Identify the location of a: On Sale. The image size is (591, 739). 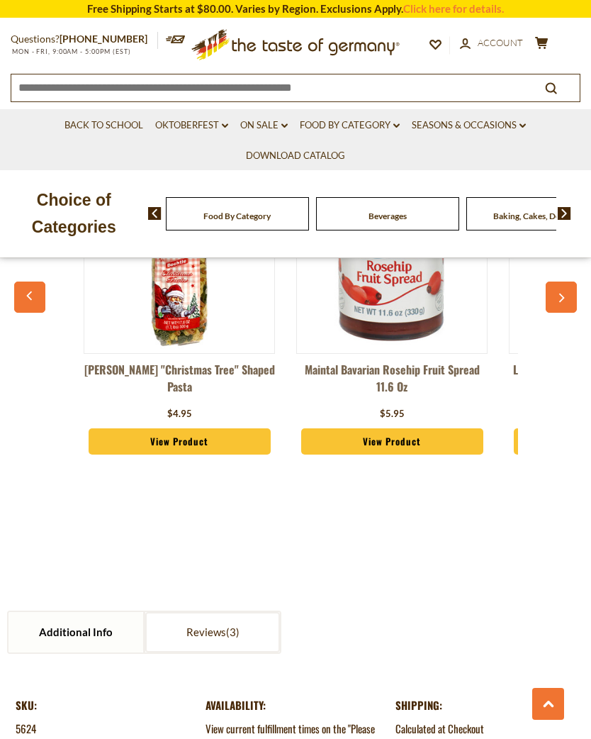
(264, 126).